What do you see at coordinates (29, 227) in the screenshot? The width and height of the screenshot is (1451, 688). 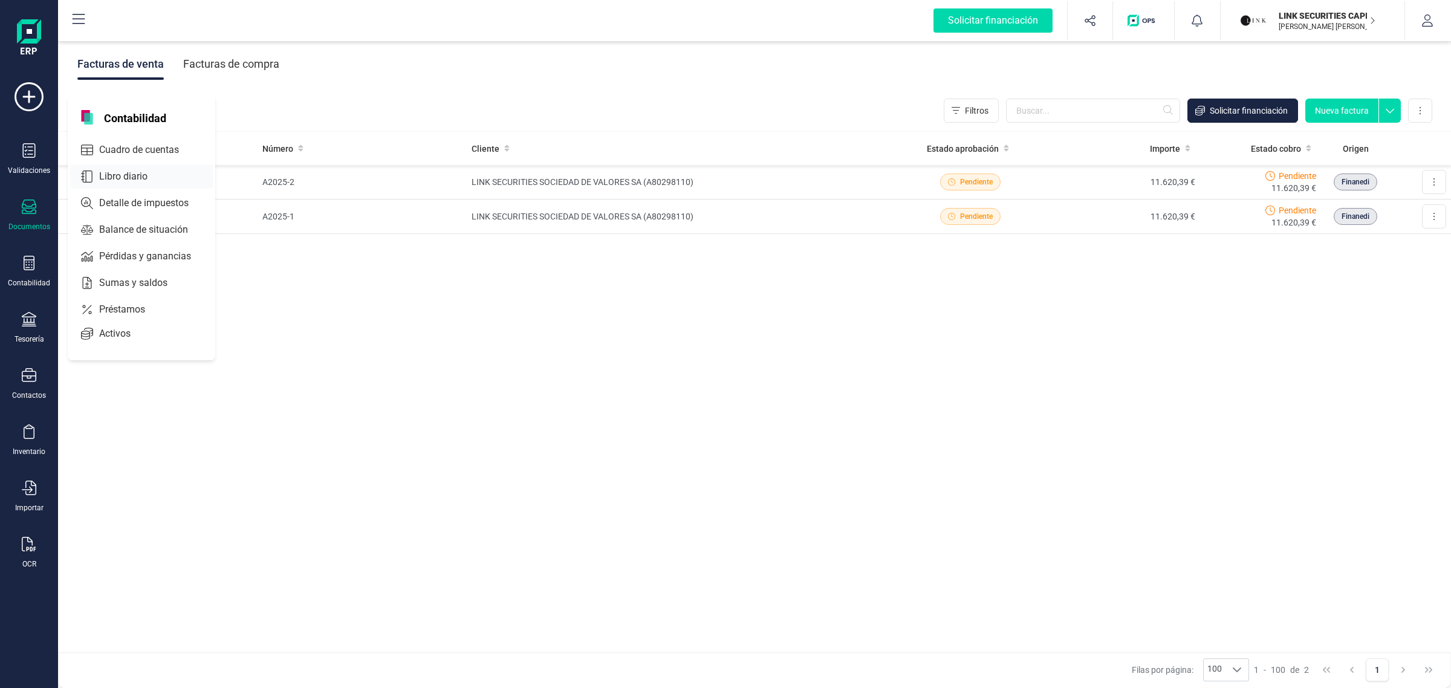 I see `div: Documentos` at bounding box center [29, 227].